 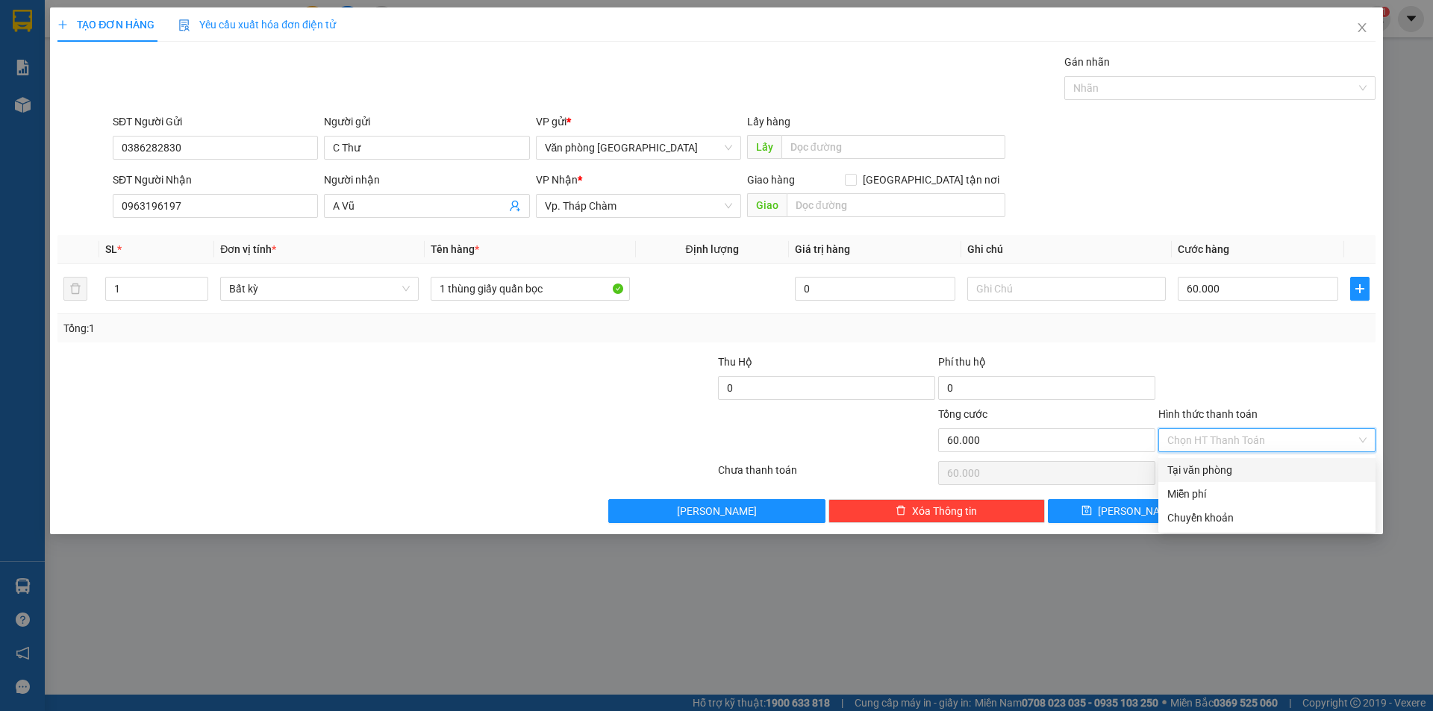 What do you see at coordinates (1266, 470) in the screenshot?
I see `div: Tại văn phòng` at bounding box center [1266, 470].